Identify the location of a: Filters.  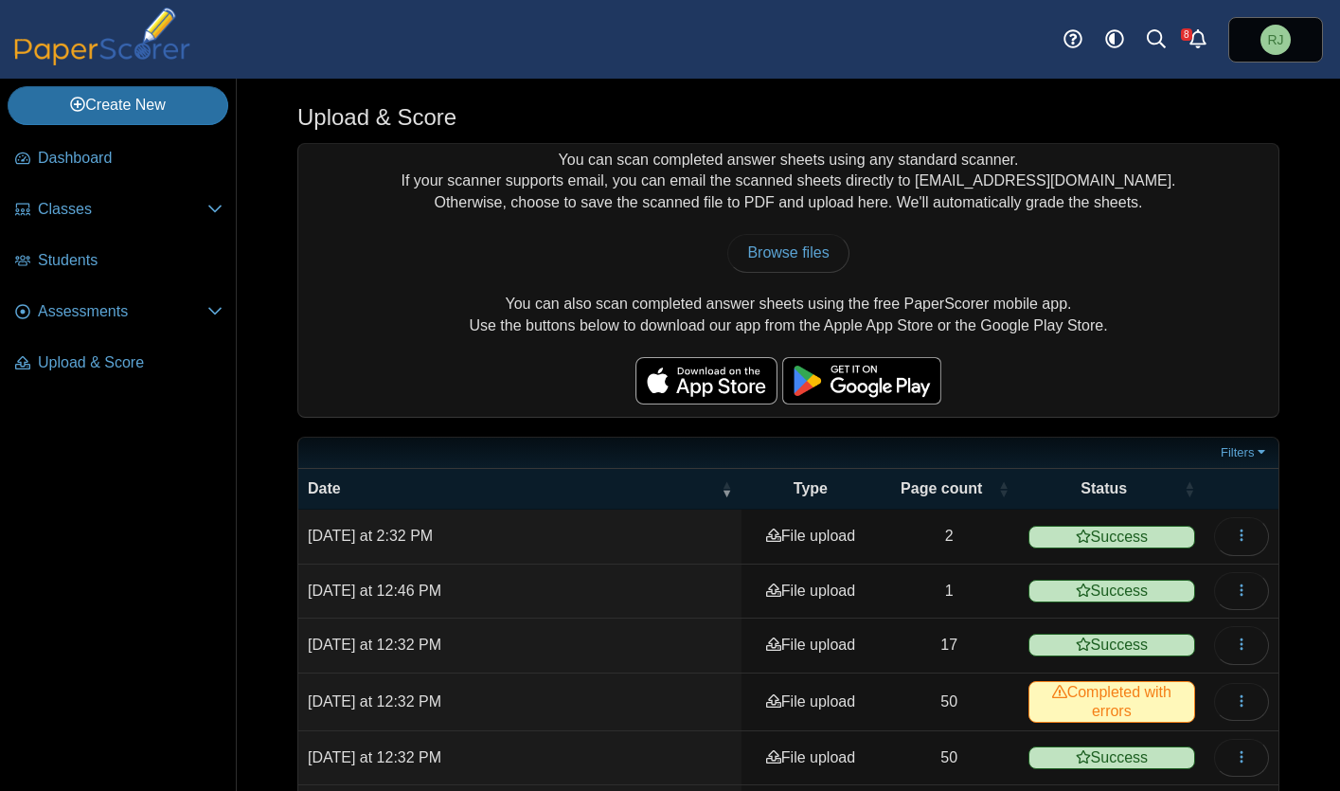
(1244, 453).